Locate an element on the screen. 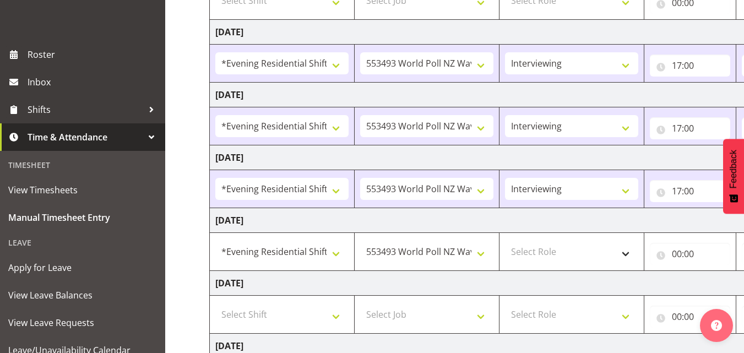 Image resolution: width=744 pixels, height=353 pixels. span: View Leave Balances is located at coordinates (83, 295).